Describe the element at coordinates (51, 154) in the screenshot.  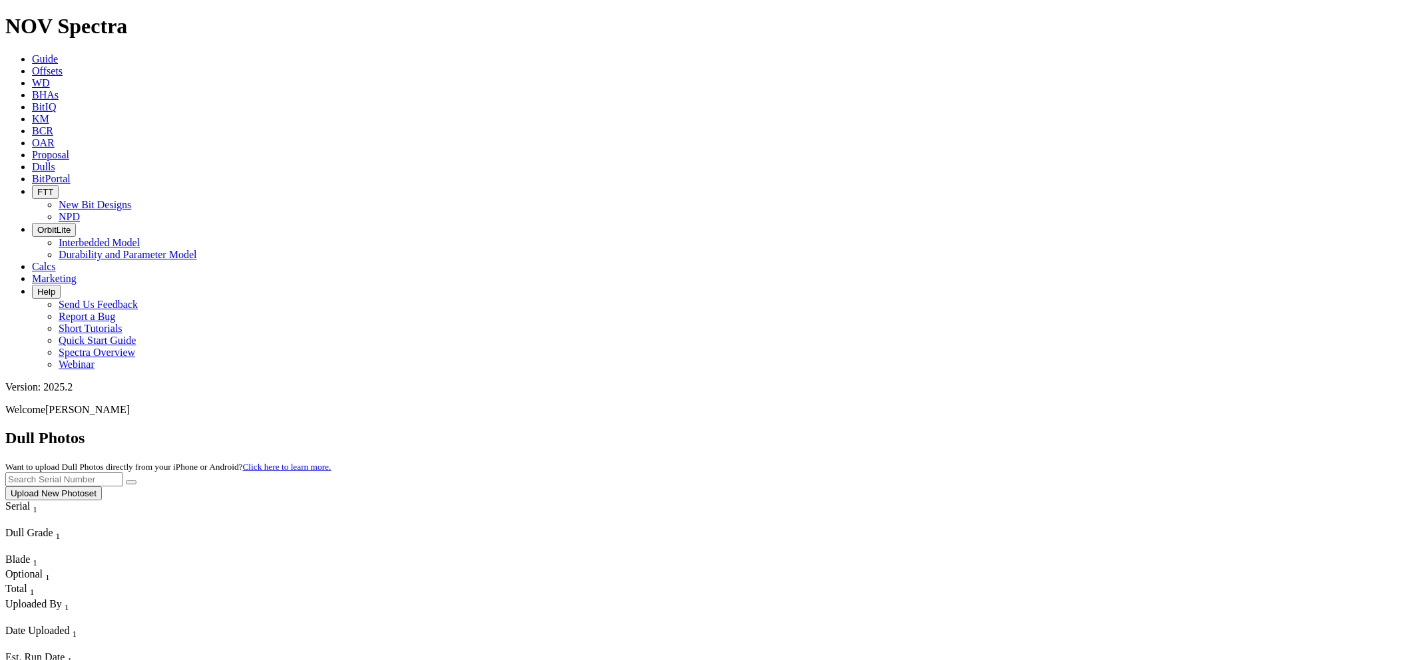
I see `a: Proposal` at that location.